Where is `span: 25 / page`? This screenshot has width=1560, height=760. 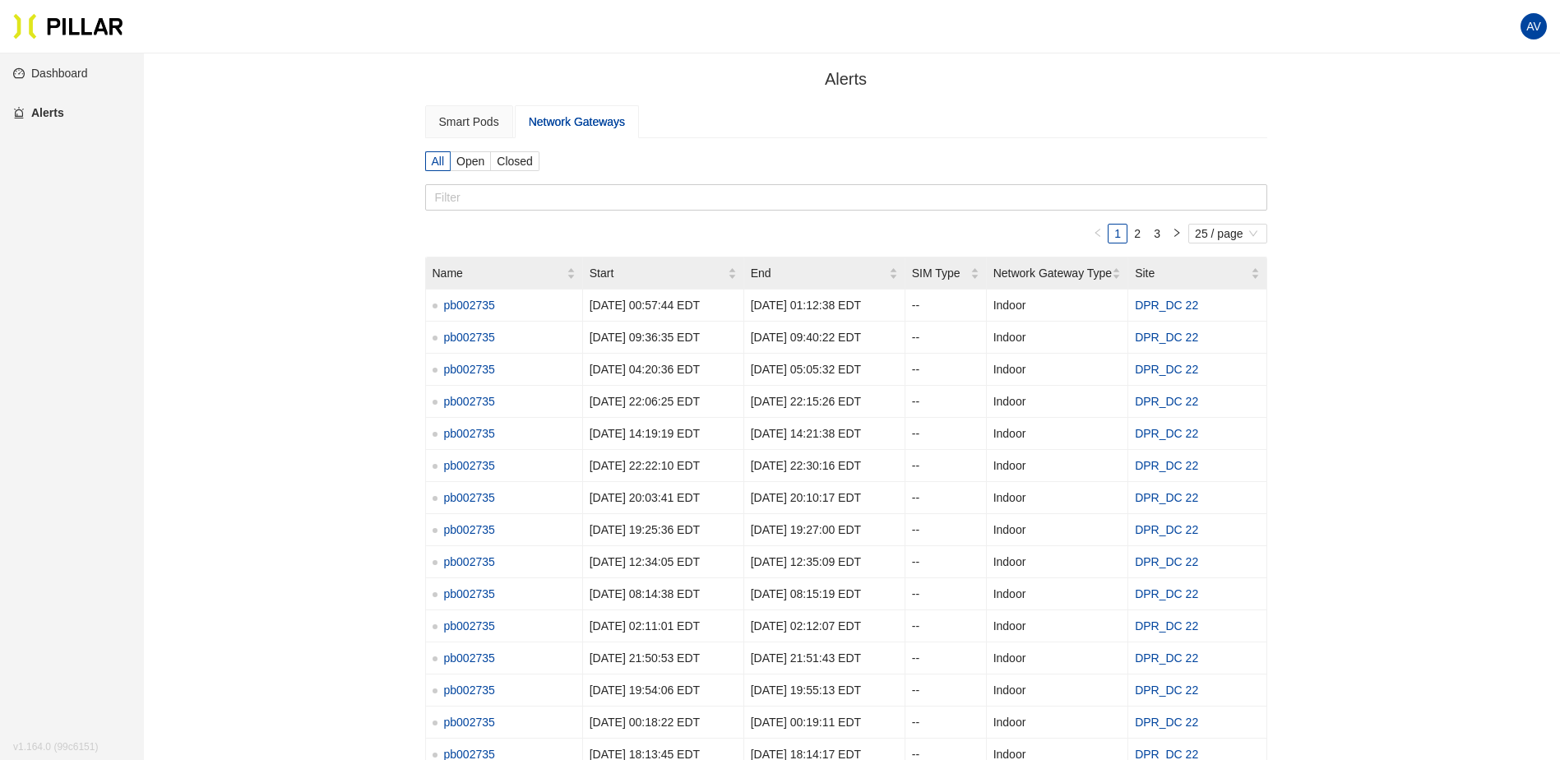 span: 25 / page is located at coordinates (1227, 233).